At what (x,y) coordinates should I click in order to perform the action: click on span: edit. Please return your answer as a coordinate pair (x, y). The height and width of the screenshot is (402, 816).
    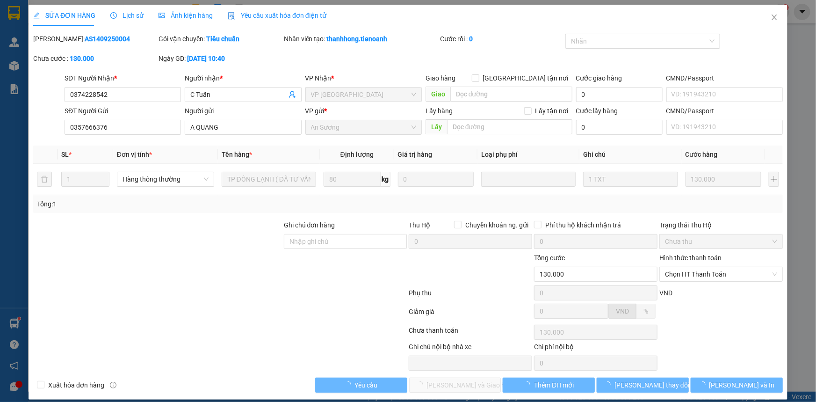
    Looking at the image, I should click on (36, 15).